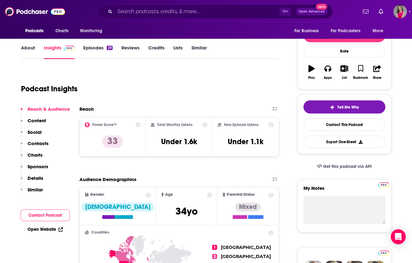 Image resolution: width=412 pixels, height=263 pixels. I want to click on span: 34 yo, so click(186, 211).